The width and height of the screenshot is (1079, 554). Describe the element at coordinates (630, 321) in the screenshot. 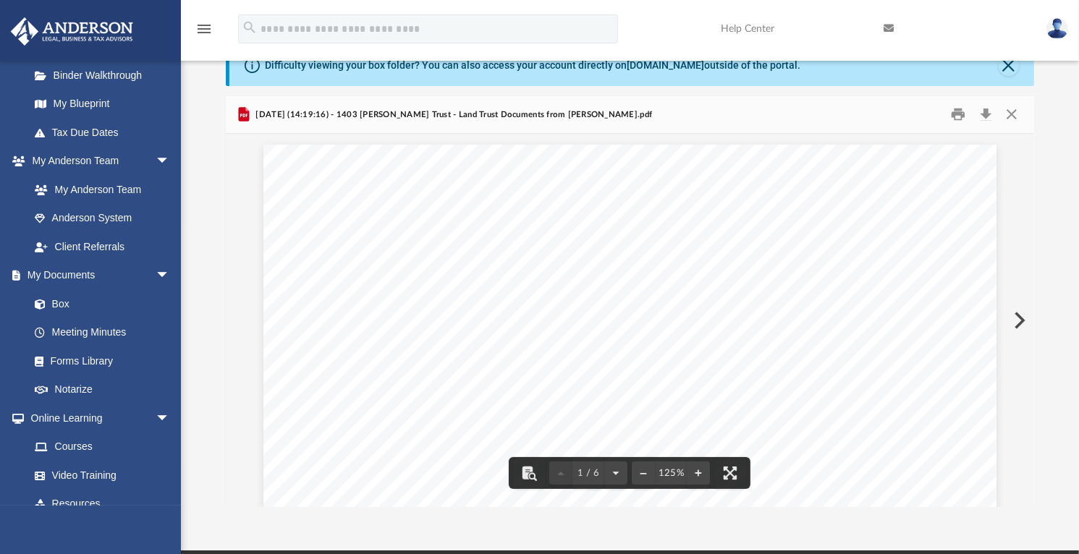

I see `div: File preview` at that location.